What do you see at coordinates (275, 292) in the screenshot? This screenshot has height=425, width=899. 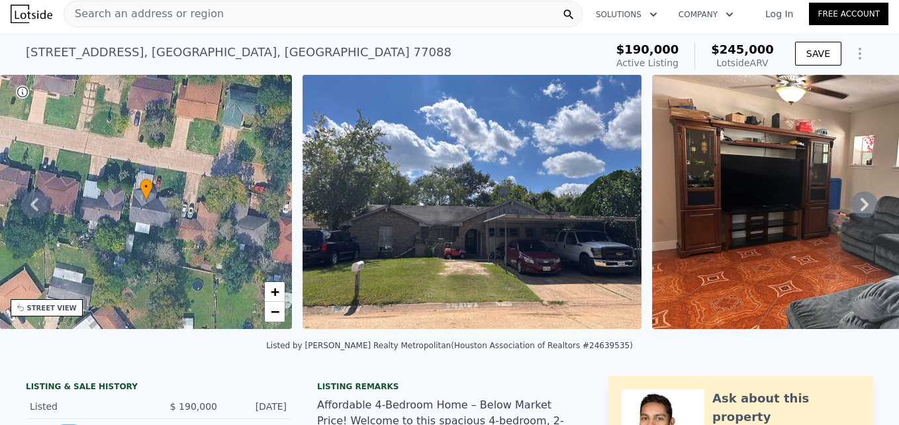 I see `a: Zoom in` at bounding box center [275, 292].